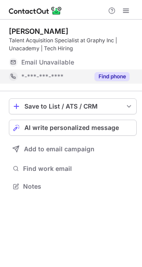 The image size is (142, 267). I want to click on button: save-profile-one-click, so click(73, 106).